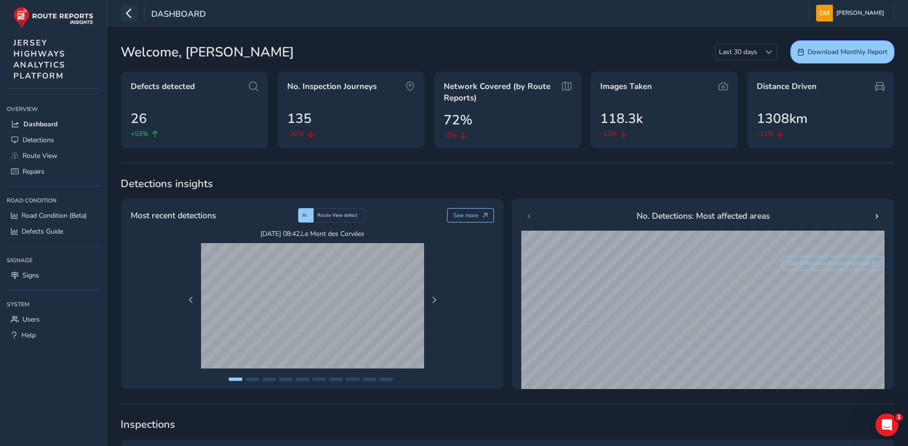 The height and width of the screenshot is (446, 908). I want to click on button: Page 2, so click(252, 379).